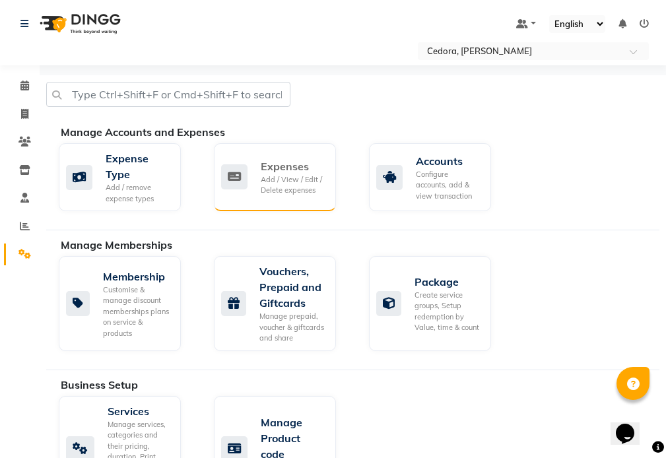 The height and width of the screenshot is (458, 666). Describe the element at coordinates (293, 185) in the screenshot. I see `div: Add / View / Edit / Delete expenses` at that location.